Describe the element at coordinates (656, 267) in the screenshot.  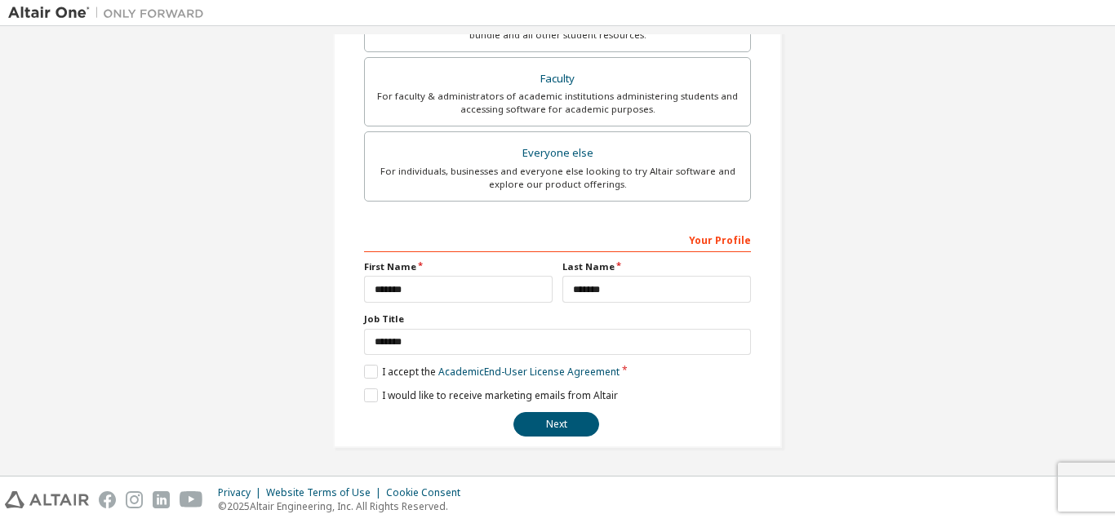
I see `label: Last Name` at that location.